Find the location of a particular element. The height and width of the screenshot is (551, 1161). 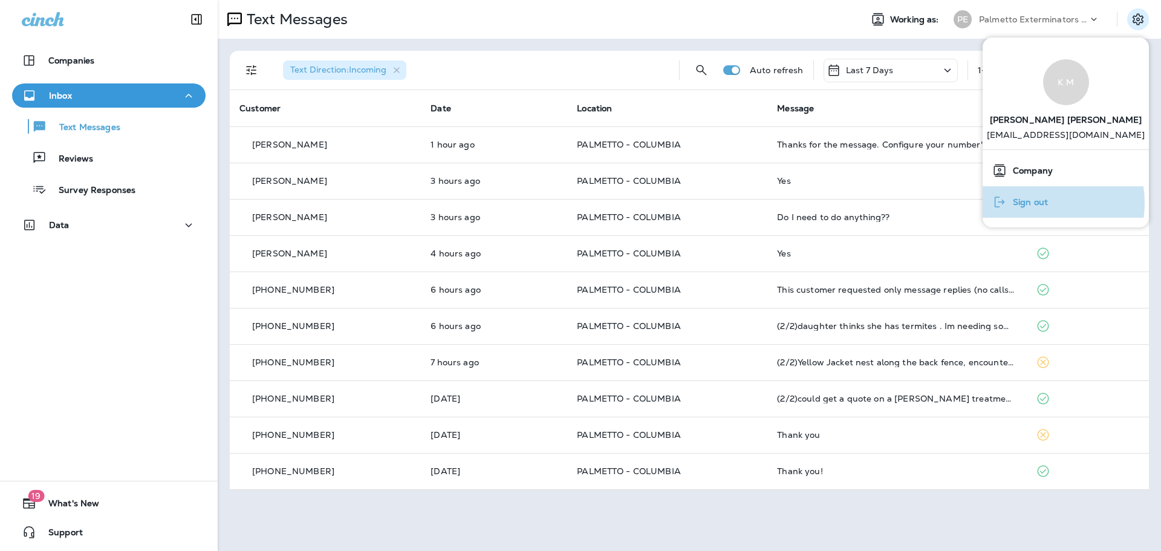

p: Inbox is located at coordinates (60, 96).